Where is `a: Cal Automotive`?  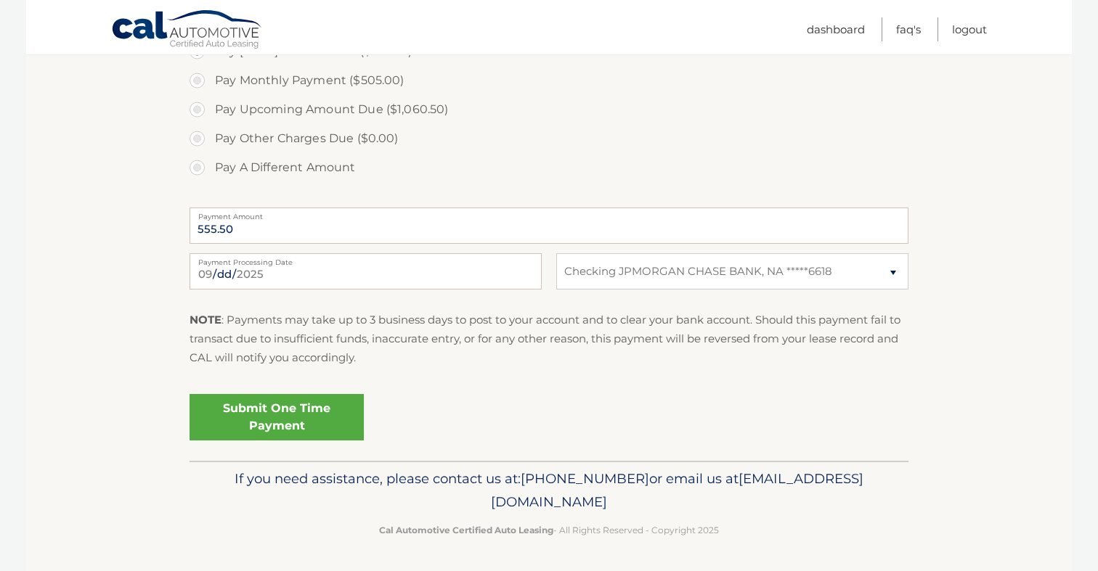
a: Cal Automotive is located at coordinates (187, 30).